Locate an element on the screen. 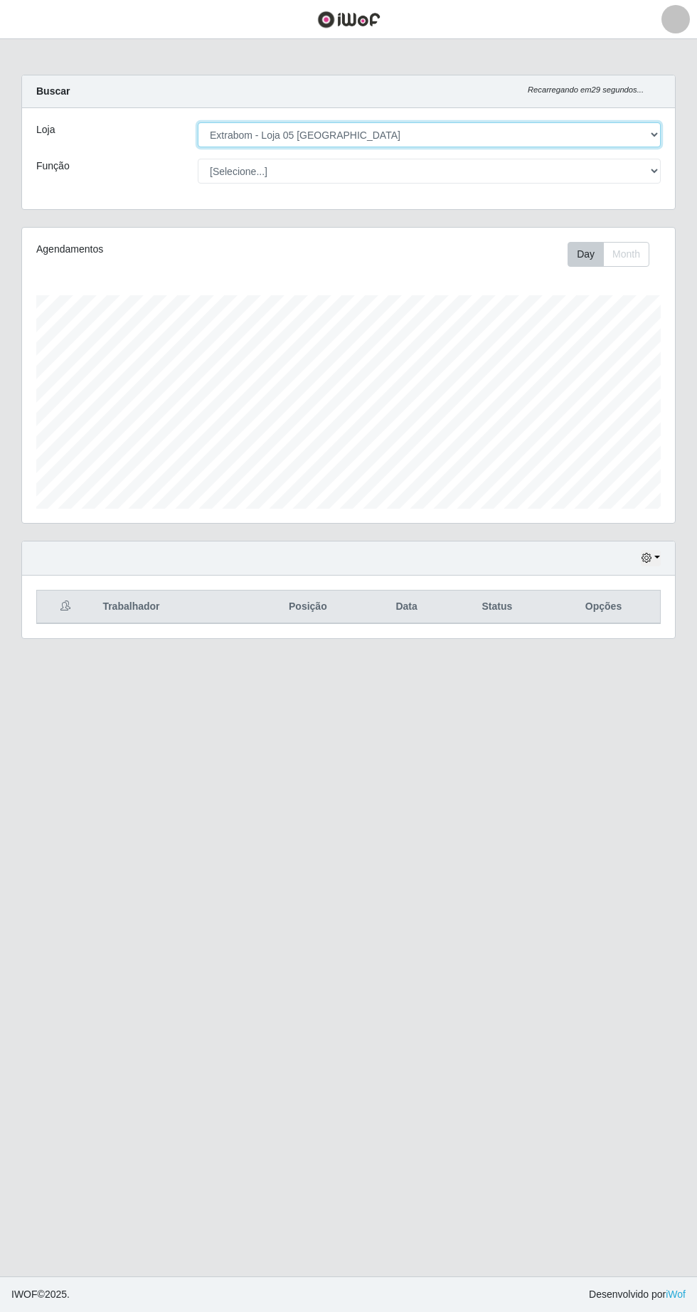  label: Função is located at coordinates (53, 166).